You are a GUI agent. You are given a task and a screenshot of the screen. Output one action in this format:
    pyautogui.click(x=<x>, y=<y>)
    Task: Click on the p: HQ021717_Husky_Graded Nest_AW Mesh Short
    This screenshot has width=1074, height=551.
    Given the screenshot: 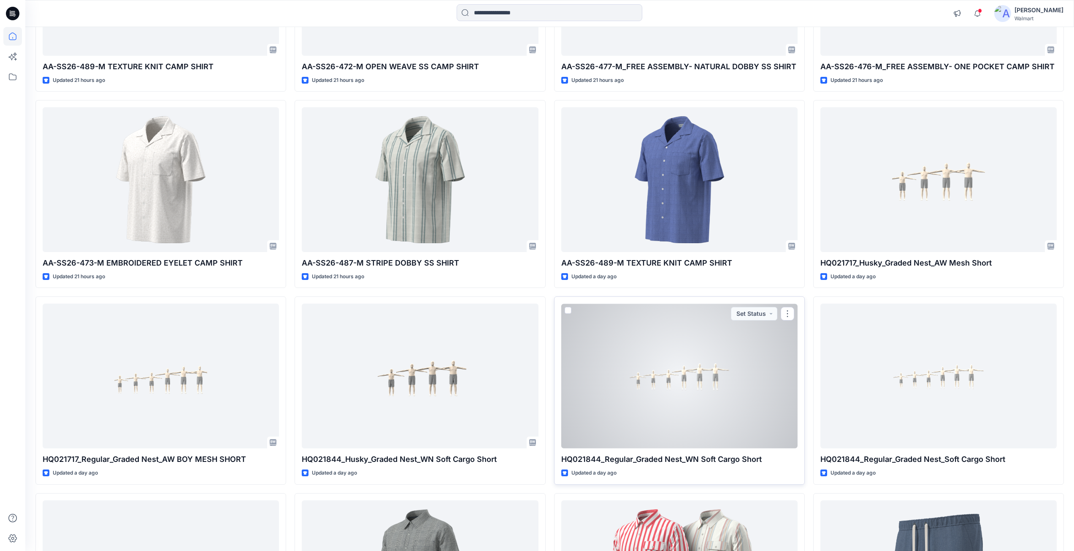 What is the action you would take?
    pyautogui.click(x=938, y=263)
    